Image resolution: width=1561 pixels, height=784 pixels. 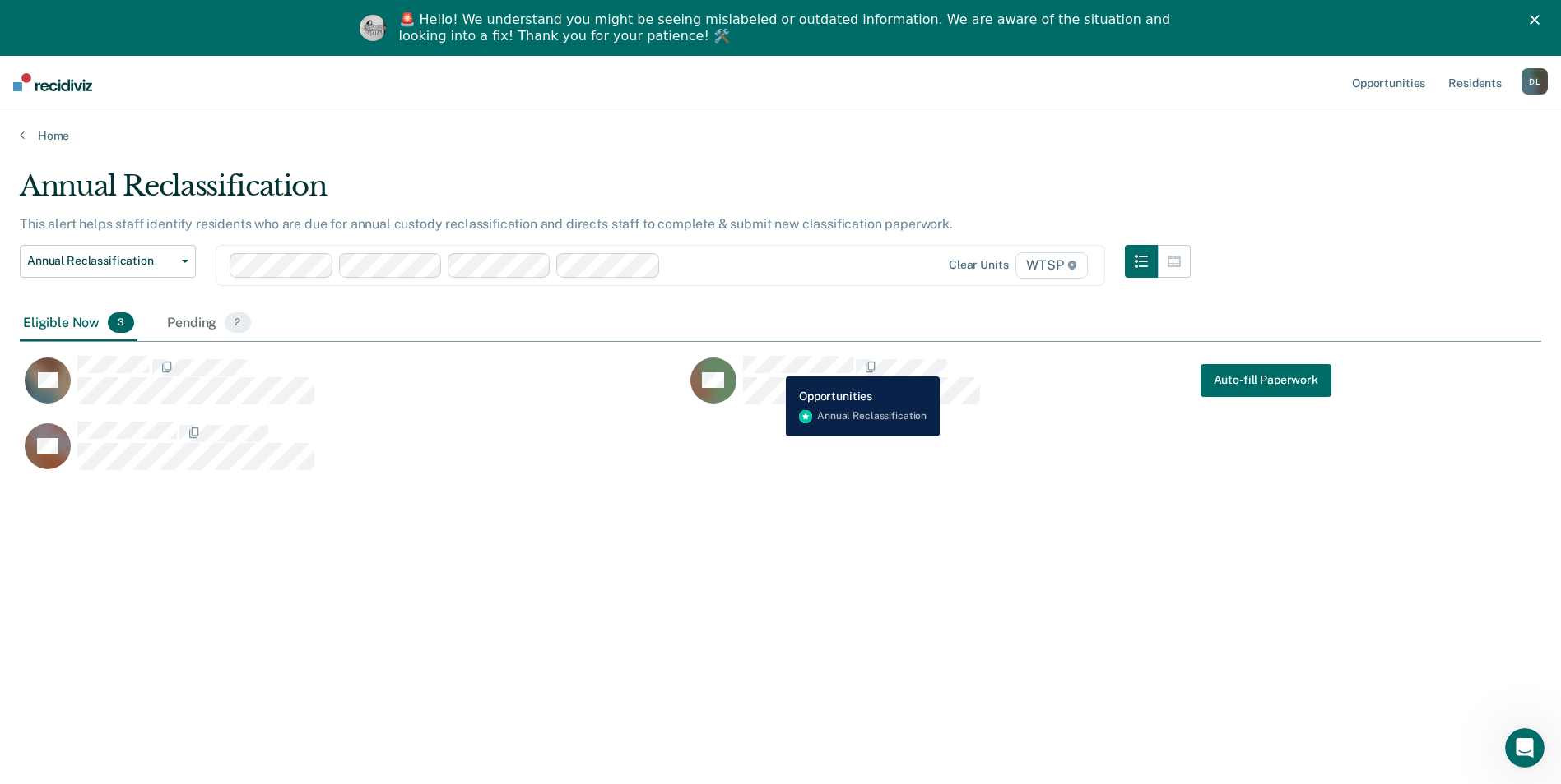 What do you see at coordinates (1388, 83) in the screenshot?
I see `a: Opportunities` at bounding box center [1388, 83].